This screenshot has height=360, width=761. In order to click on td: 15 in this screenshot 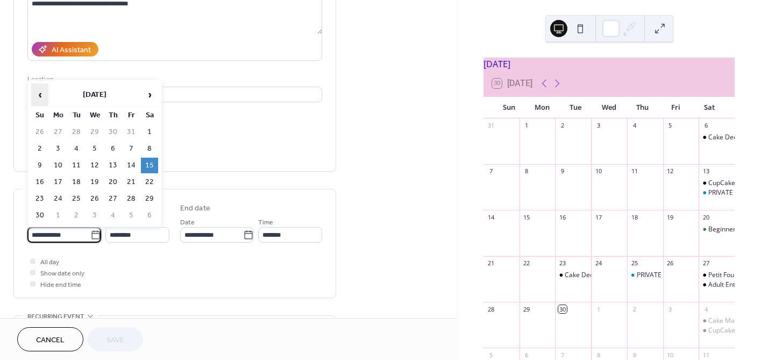, I will do `click(150, 165)`.